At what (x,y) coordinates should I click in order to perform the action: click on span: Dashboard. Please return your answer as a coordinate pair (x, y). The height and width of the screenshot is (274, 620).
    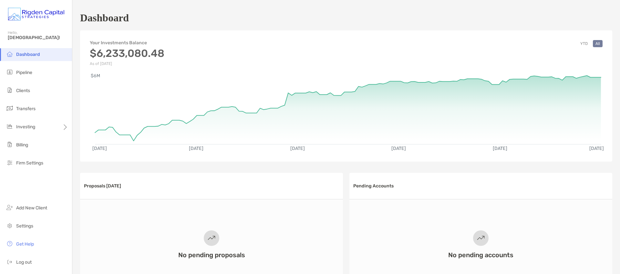
    Looking at the image, I should click on (28, 54).